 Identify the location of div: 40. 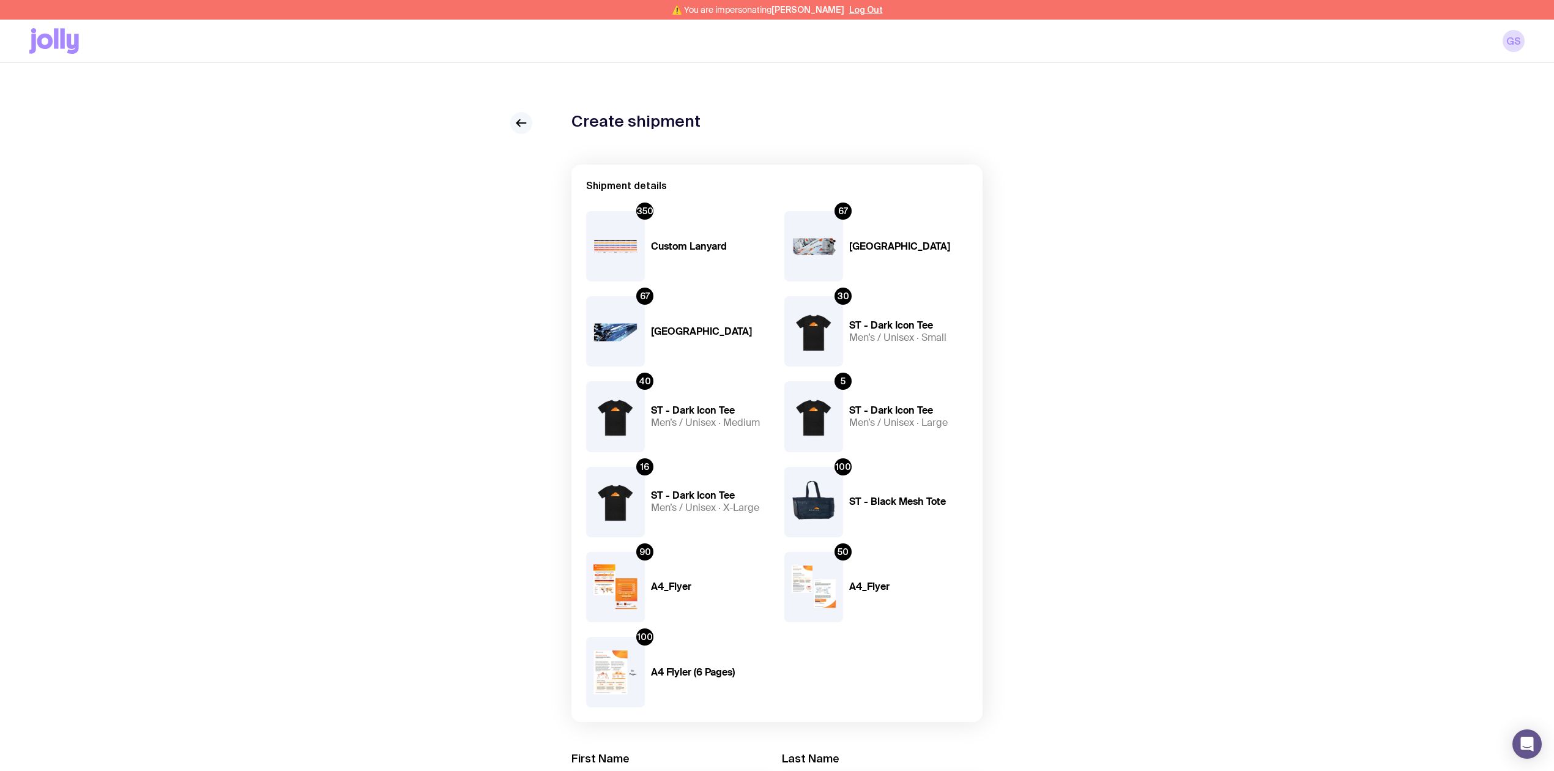
(645, 381).